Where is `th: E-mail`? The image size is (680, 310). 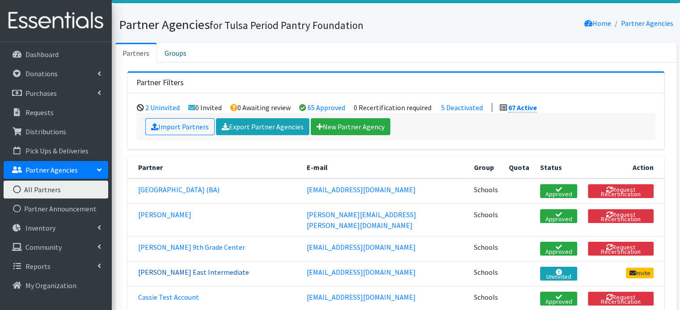 th: E-mail is located at coordinates (385, 168).